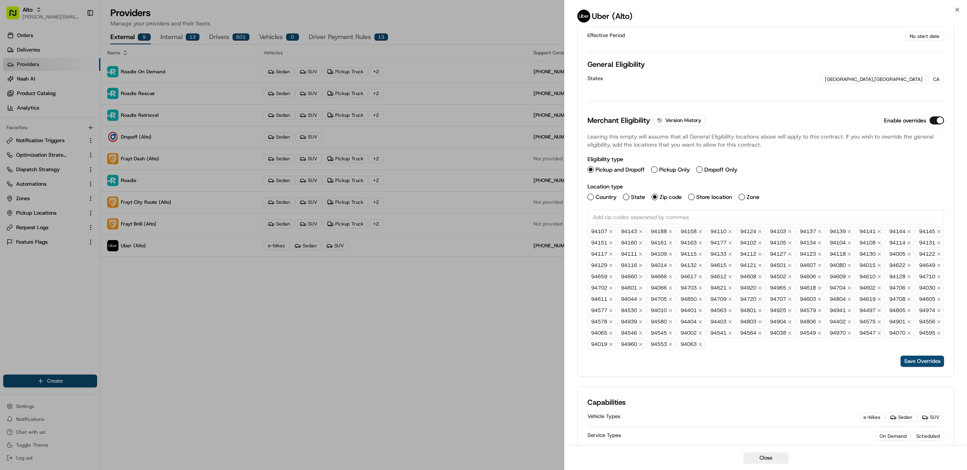 Image resolution: width=967 pixels, height=470 pixels. What do you see at coordinates (631, 277) in the screenshot?
I see `span: 94660` at bounding box center [631, 277].